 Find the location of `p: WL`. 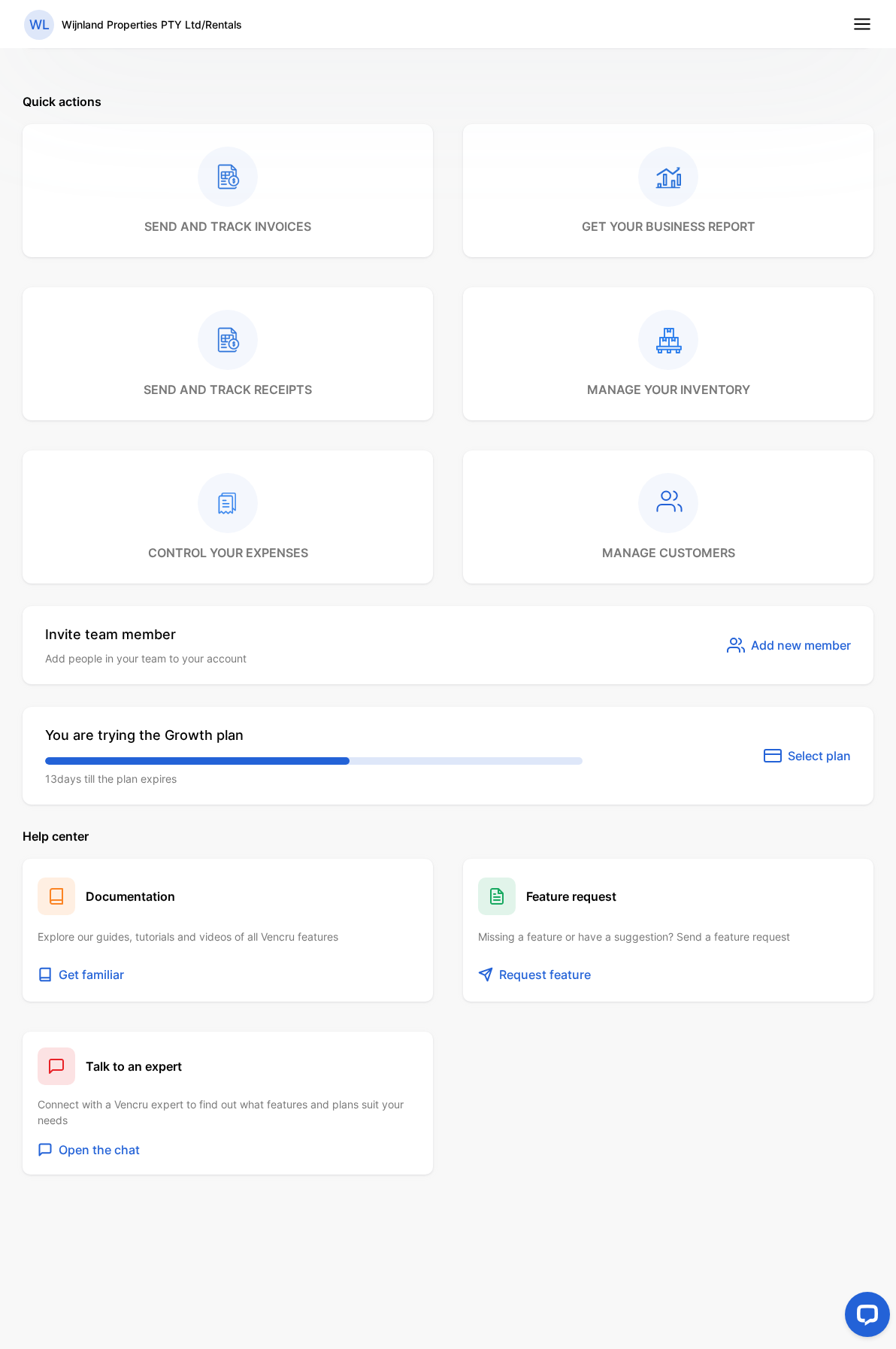

p: WL is located at coordinates (39, 25).